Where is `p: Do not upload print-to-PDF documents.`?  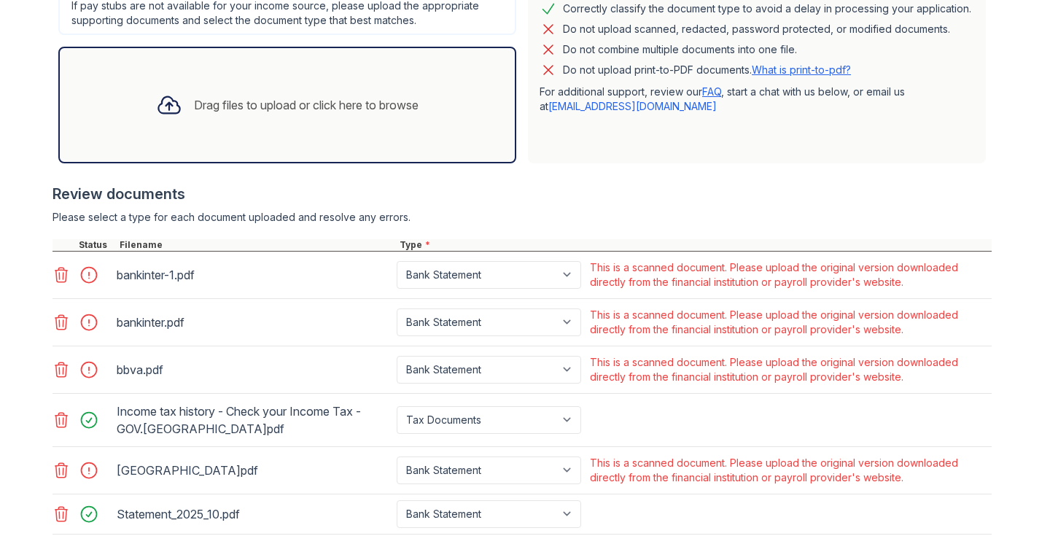
p: Do not upload print-to-PDF documents. is located at coordinates (706, 70).